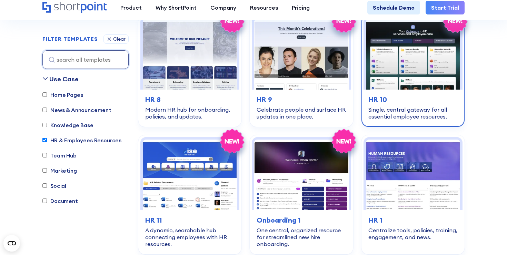  I want to click on label: HR & Employees Resources, so click(82, 140).